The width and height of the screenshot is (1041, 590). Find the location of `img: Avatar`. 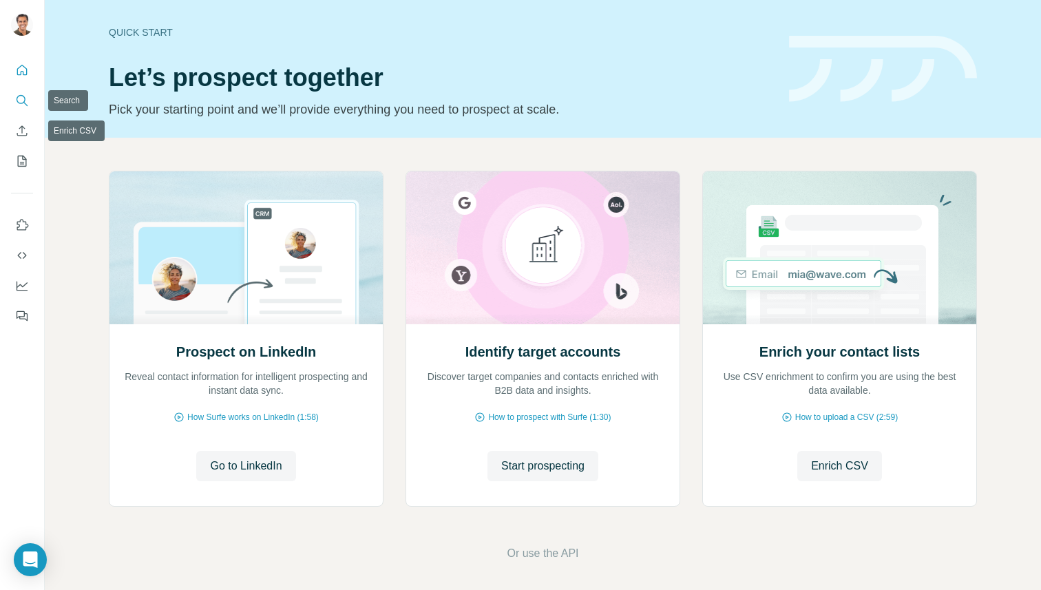

img: Avatar is located at coordinates (22, 25).